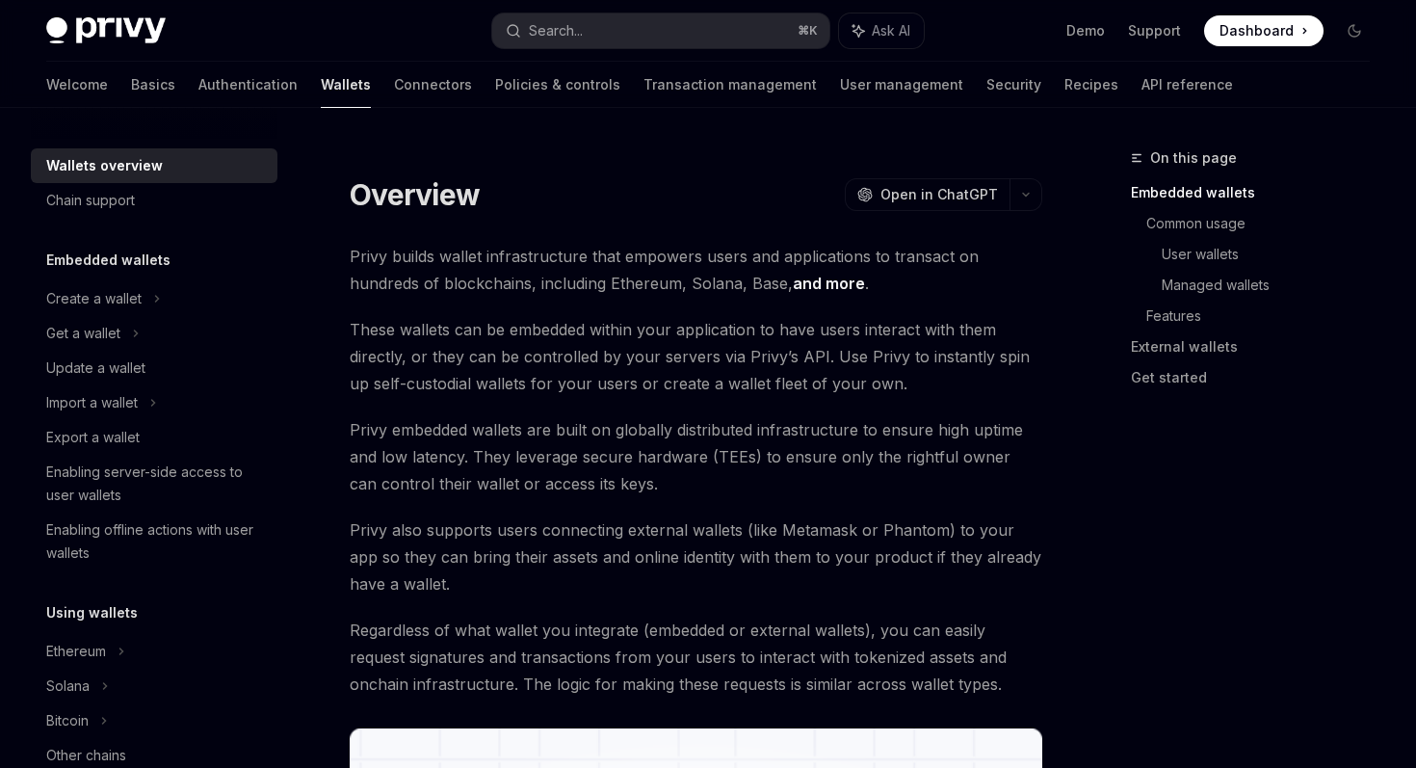 The height and width of the screenshot is (768, 1416). Describe the element at coordinates (1264, 31) in the screenshot. I see `a: Dashboard` at that location.